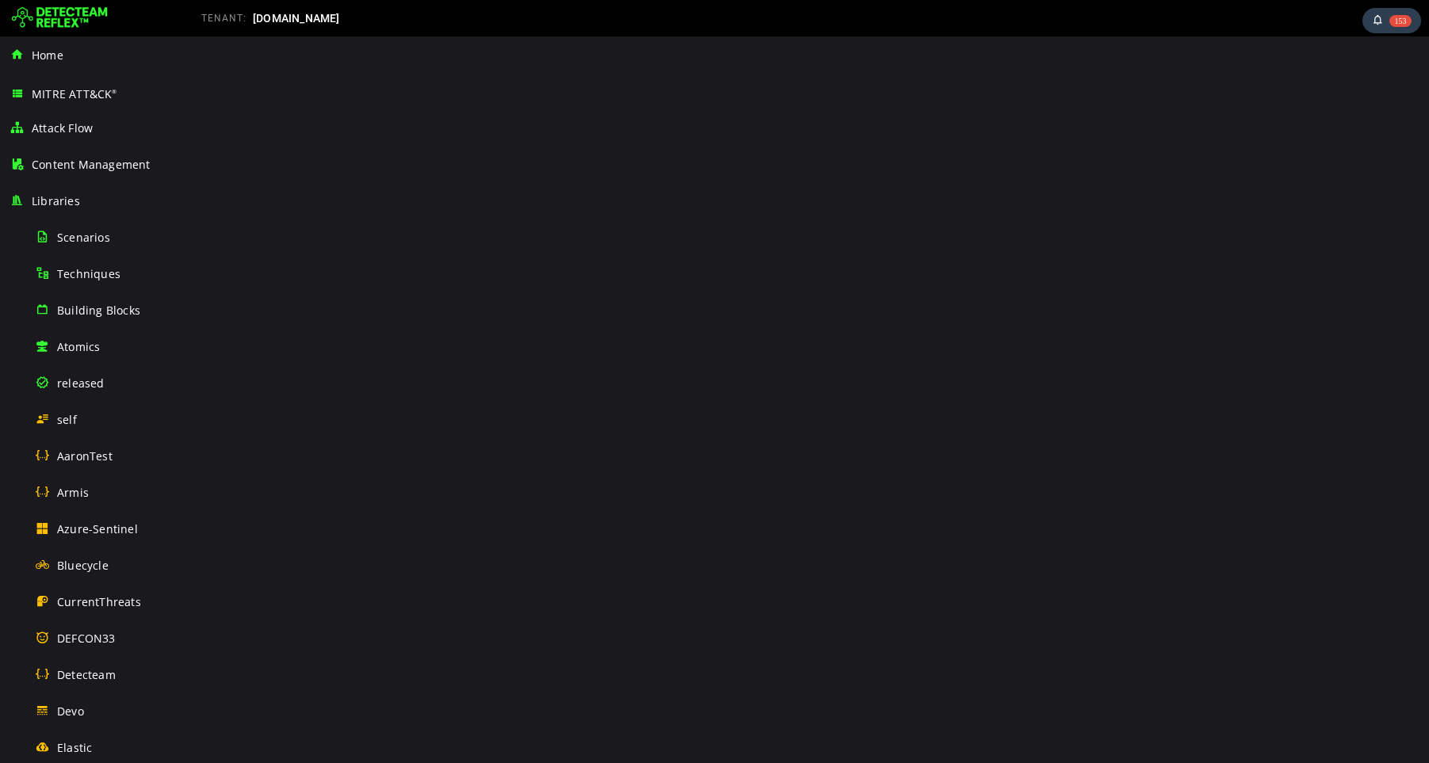 This screenshot has width=1429, height=763. What do you see at coordinates (75, 94) in the screenshot?
I see `span: MITRE ATT&CK` at bounding box center [75, 94].